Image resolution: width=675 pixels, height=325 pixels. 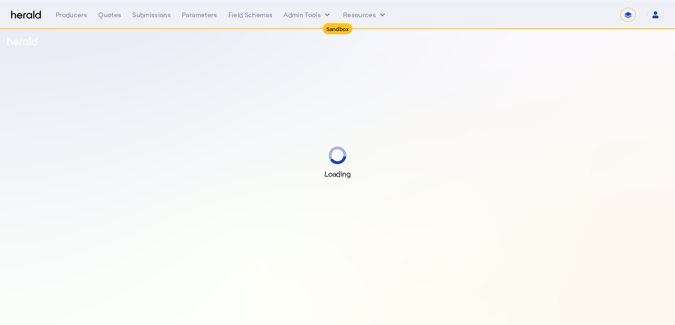 I want to click on button: Resources dropdown menu, so click(x=365, y=15).